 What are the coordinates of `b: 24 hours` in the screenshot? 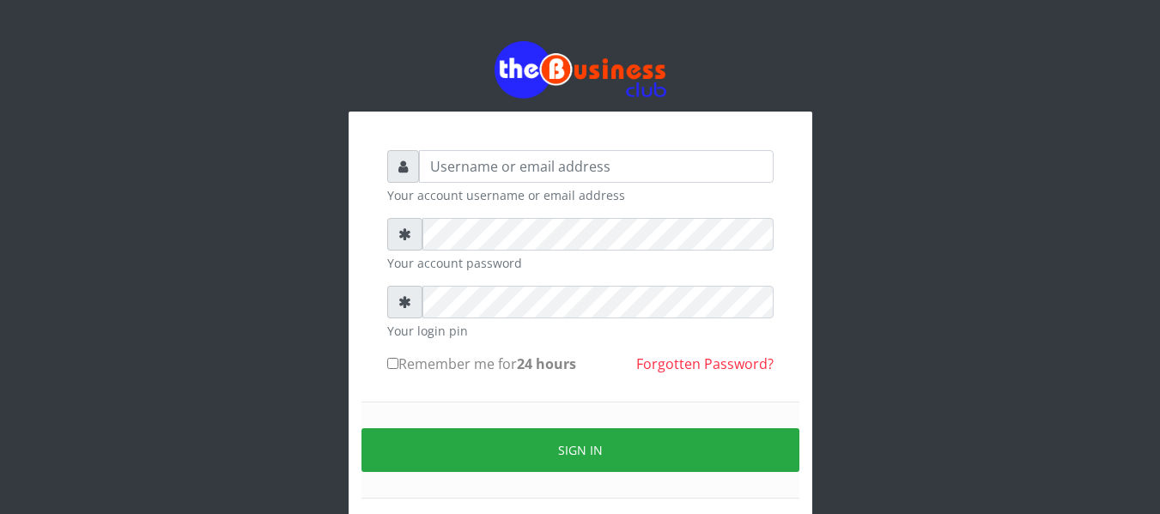 It's located at (546, 364).